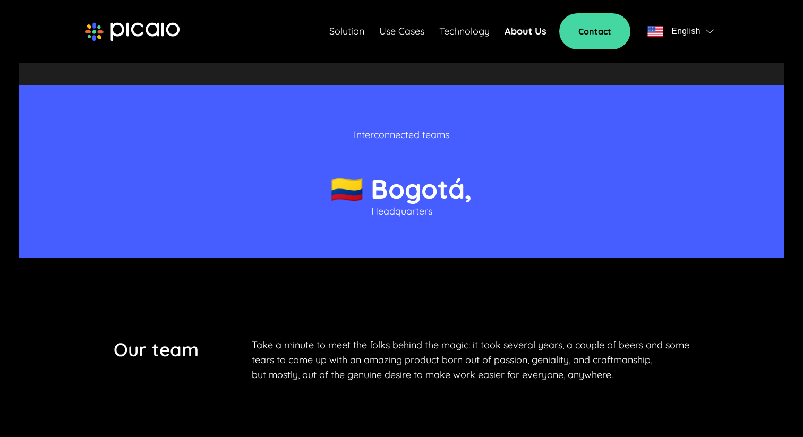 This screenshot has height=437, width=803. Describe the element at coordinates (464, 31) in the screenshot. I see `a: Technology` at that location.